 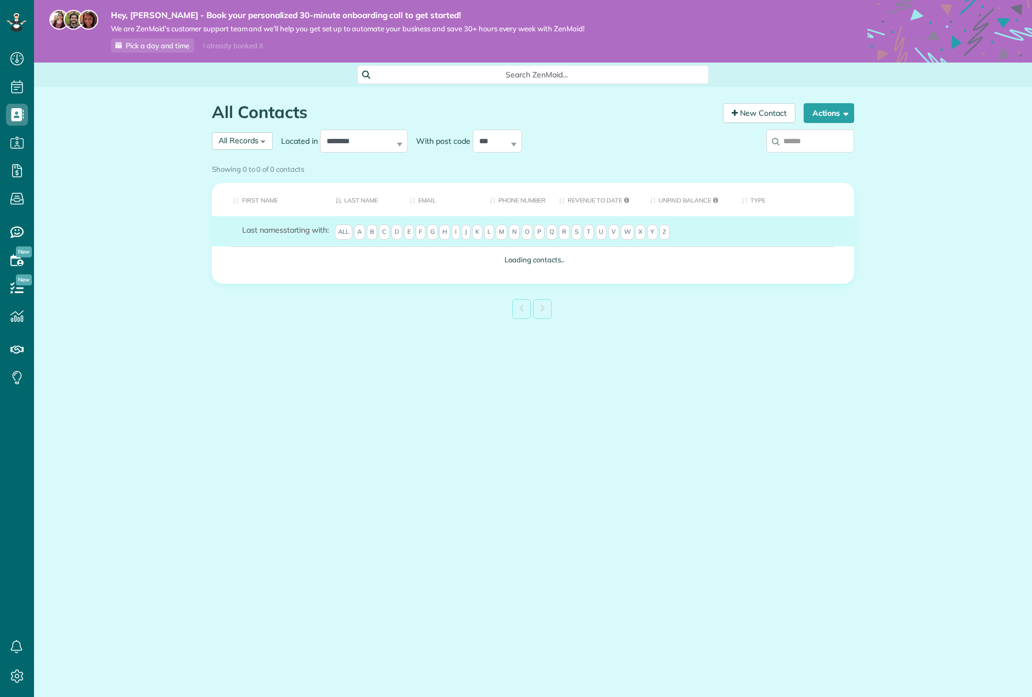 What do you see at coordinates (533, 260) in the screenshot?
I see `td: Loading contacts..` at bounding box center [533, 260].